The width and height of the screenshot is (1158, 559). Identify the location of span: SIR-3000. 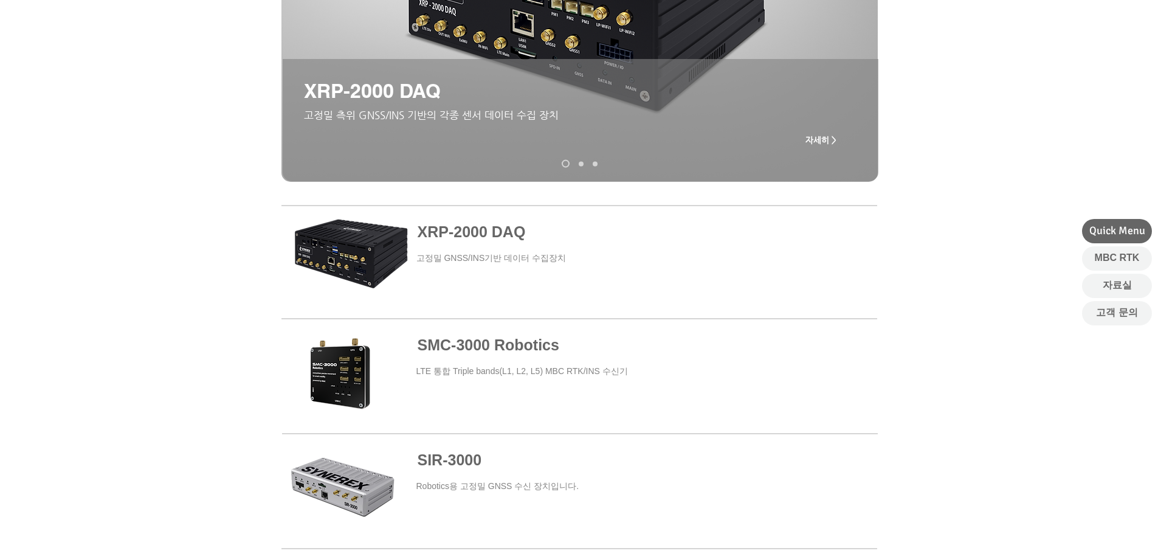
(450, 460).